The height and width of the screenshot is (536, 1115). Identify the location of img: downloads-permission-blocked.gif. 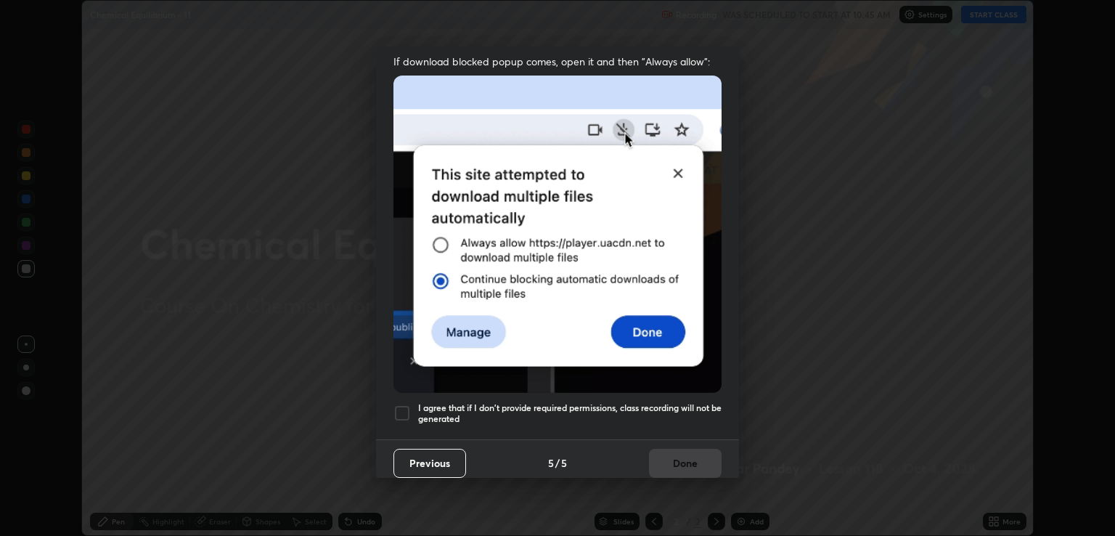
(557, 234).